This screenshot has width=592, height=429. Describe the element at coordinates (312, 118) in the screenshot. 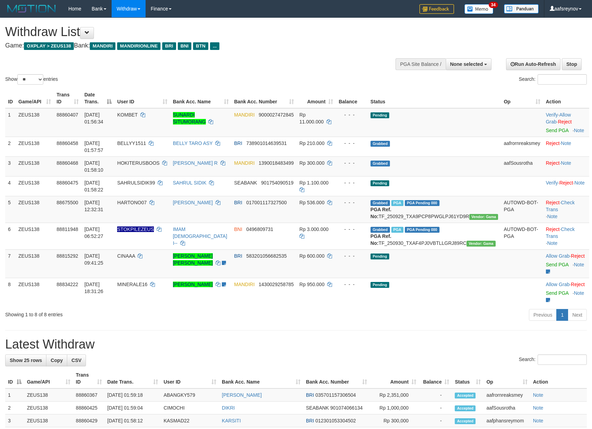

I see `span: Rp 11.000.000` at that location.